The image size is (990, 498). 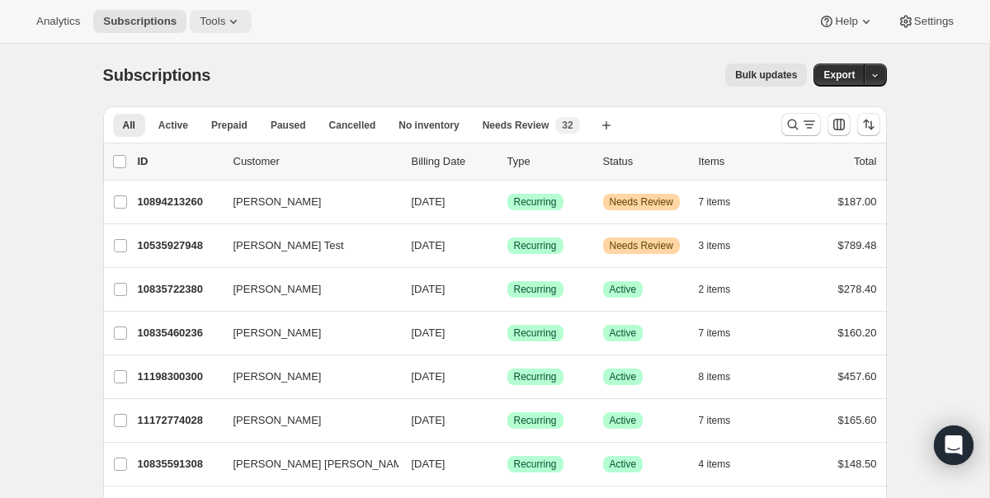 I want to click on span: $160.20, so click(x=857, y=332).